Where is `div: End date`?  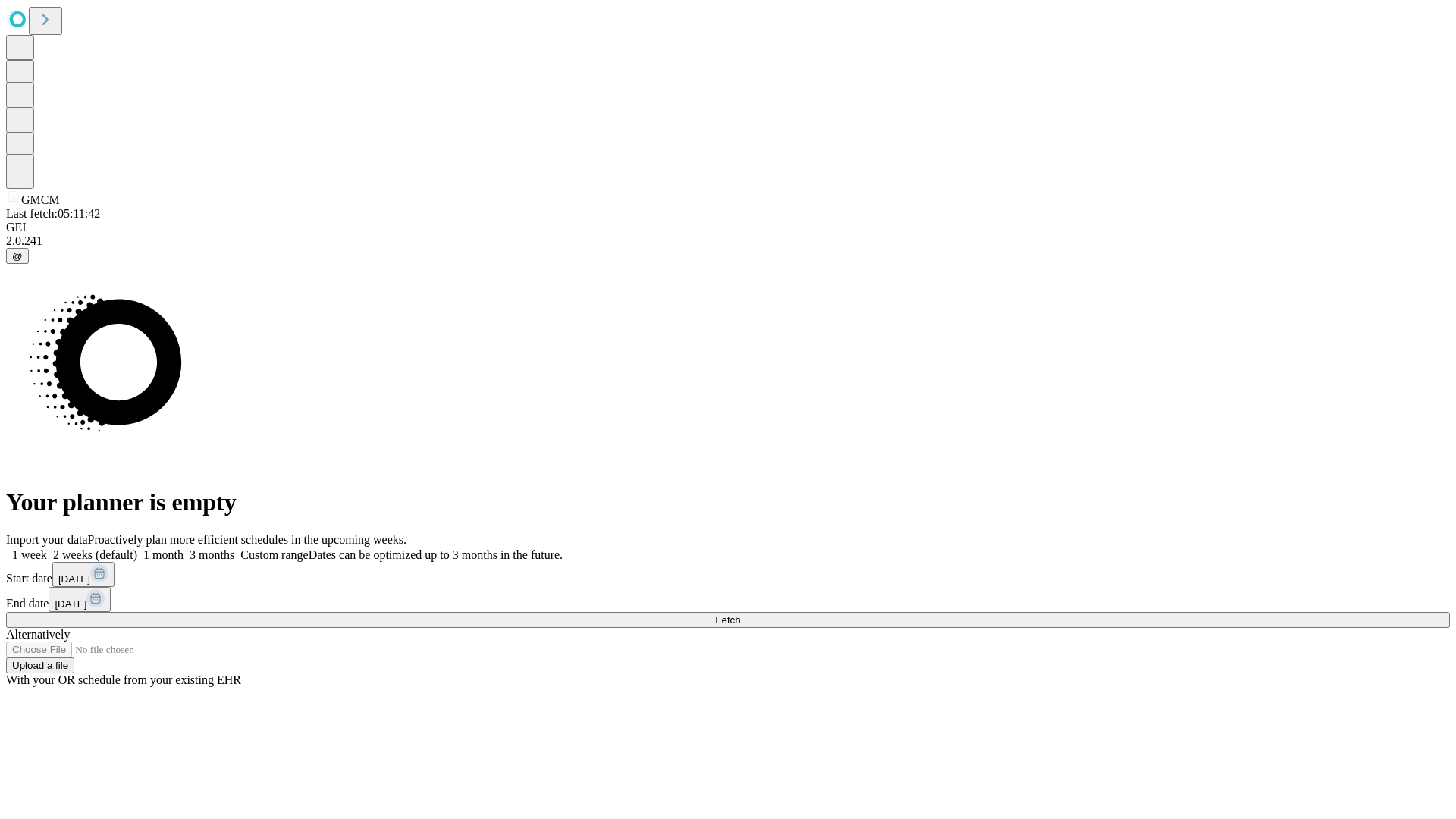
div: End date is located at coordinates (728, 599).